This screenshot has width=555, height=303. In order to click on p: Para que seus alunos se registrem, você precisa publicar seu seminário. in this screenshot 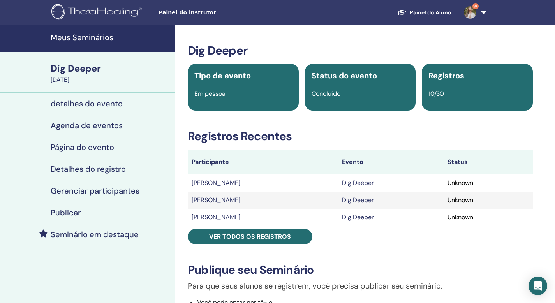, I will do `click(360, 286)`.